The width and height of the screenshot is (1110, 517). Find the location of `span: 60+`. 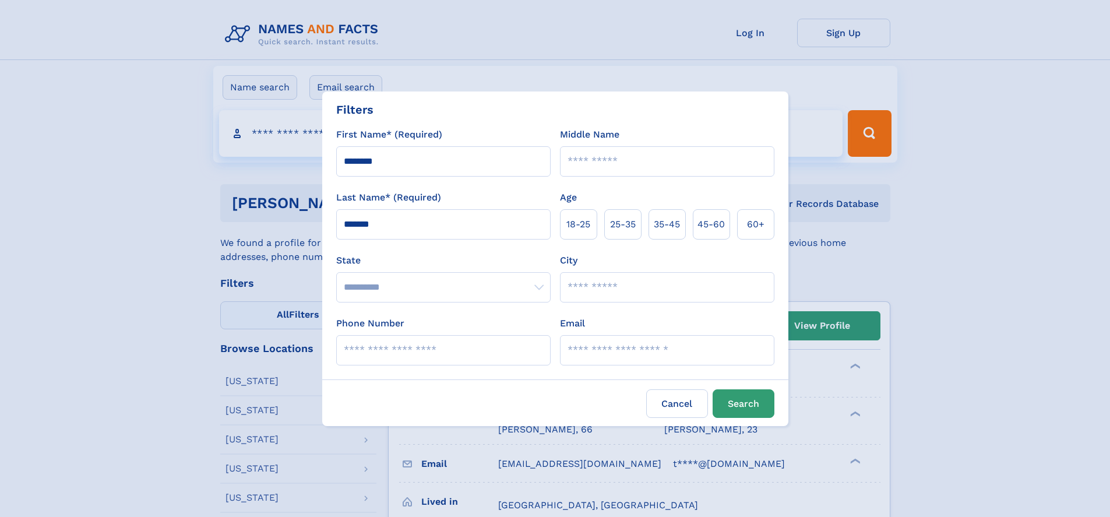

span: 60+ is located at coordinates (756, 224).